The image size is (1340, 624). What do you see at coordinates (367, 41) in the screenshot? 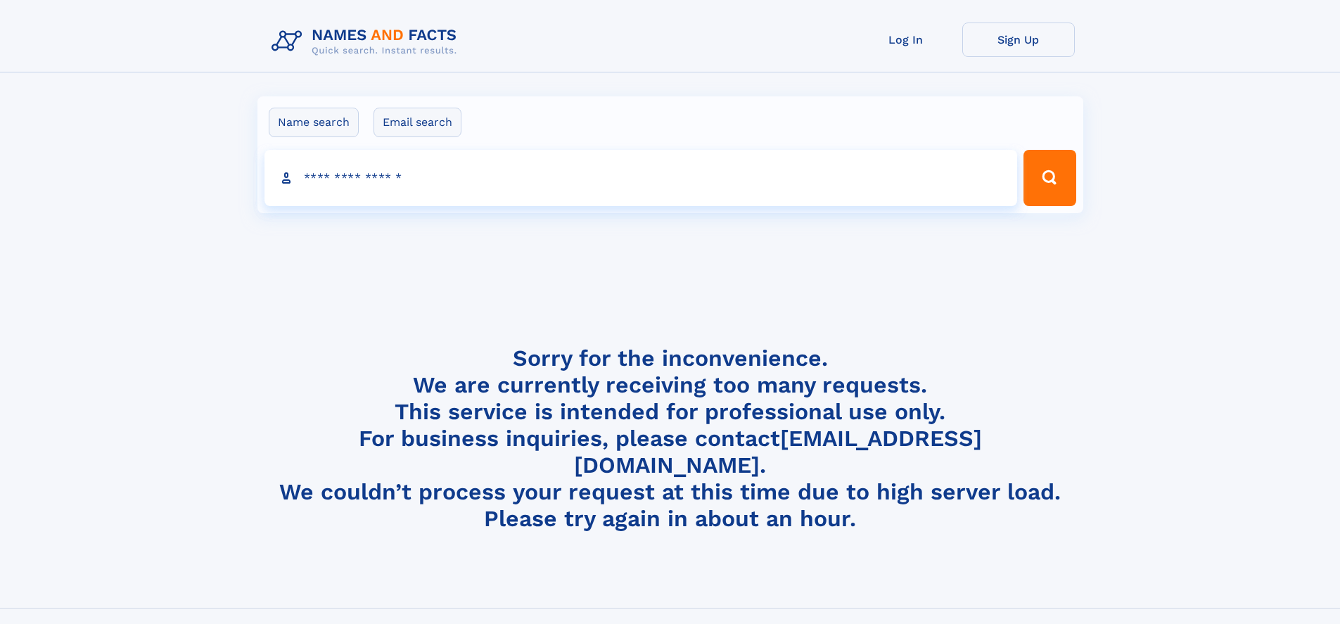
I see `img: Logo Names and Facts` at bounding box center [367, 41].